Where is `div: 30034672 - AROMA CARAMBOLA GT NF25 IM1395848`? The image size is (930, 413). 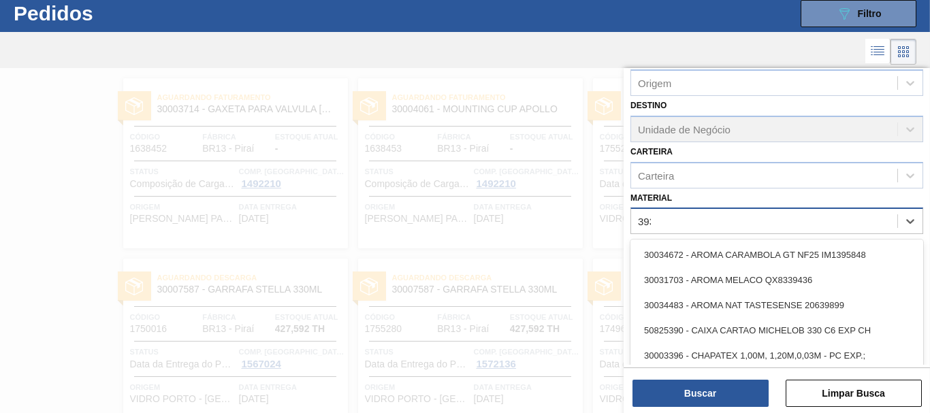
div: 30034672 - AROMA CARAMBOLA GT NF25 IM1395848 is located at coordinates (777, 255).